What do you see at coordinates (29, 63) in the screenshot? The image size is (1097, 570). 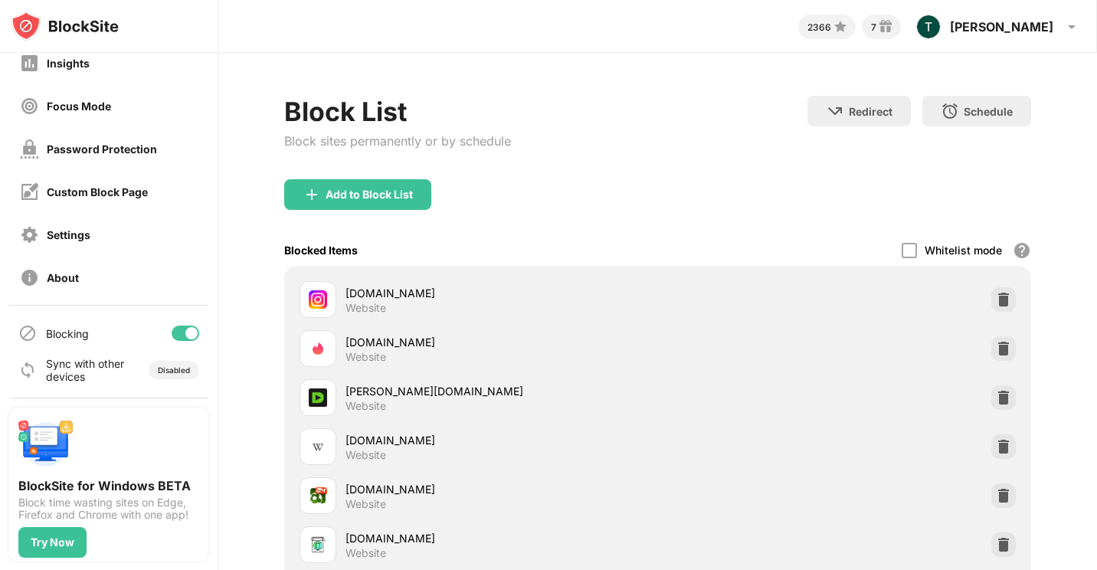 I see `img: insights-off.svg` at bounding box center [29, 63].